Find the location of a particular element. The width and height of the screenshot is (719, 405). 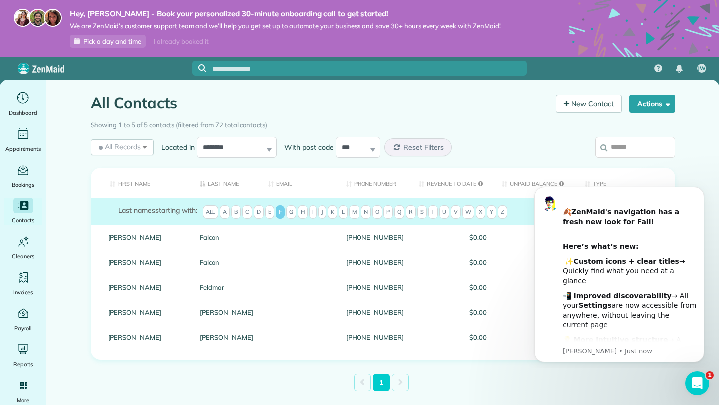

span: U is located at coordinates (444, 213).